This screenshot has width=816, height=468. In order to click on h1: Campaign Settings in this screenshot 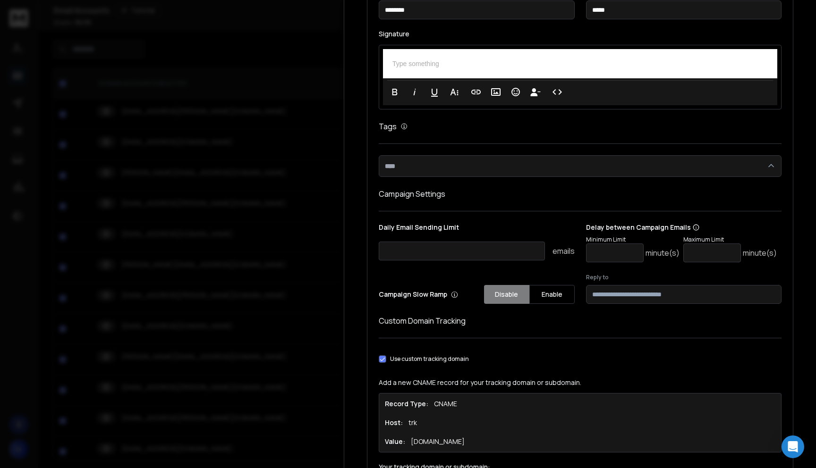, I will do `click(580, 194)`.